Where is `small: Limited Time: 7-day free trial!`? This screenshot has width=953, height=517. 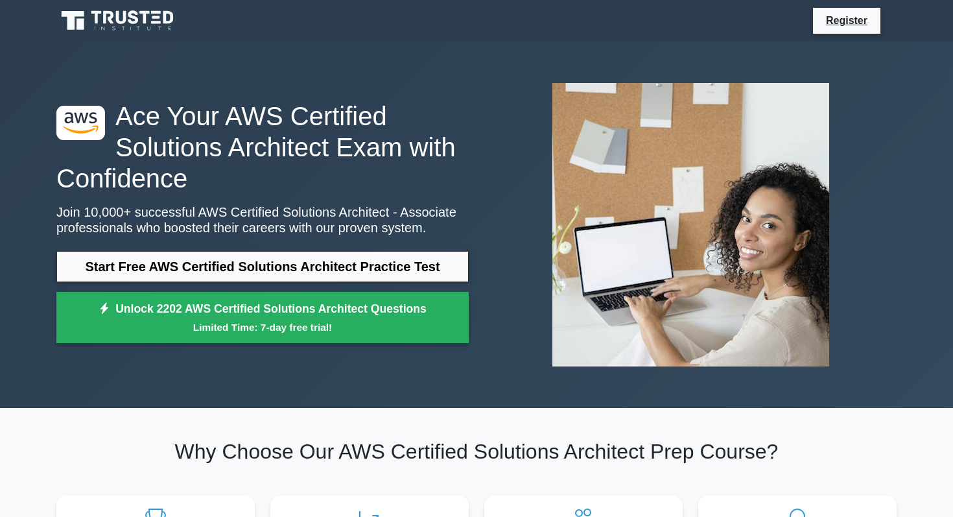
small: Limited Time: 7-day free trial! is located at coordinates (263, 327).